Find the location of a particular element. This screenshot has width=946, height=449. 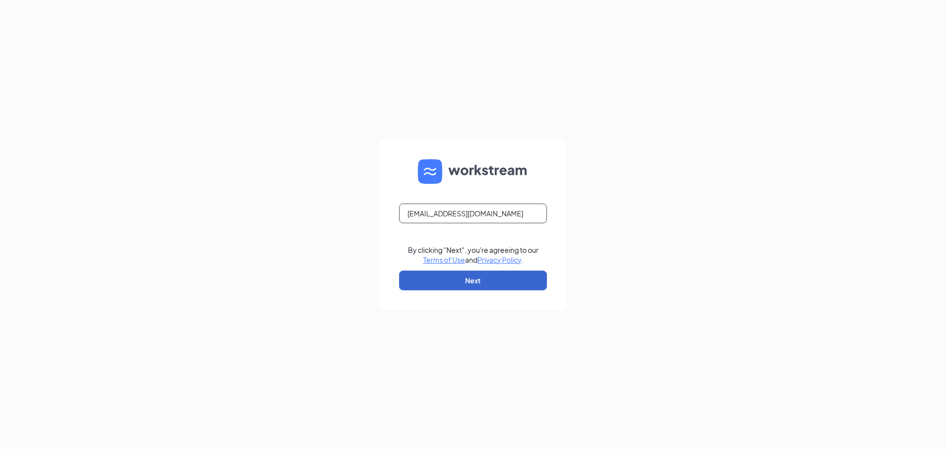

img: WS logo and Workstream text is located at coordinates (473, 171).